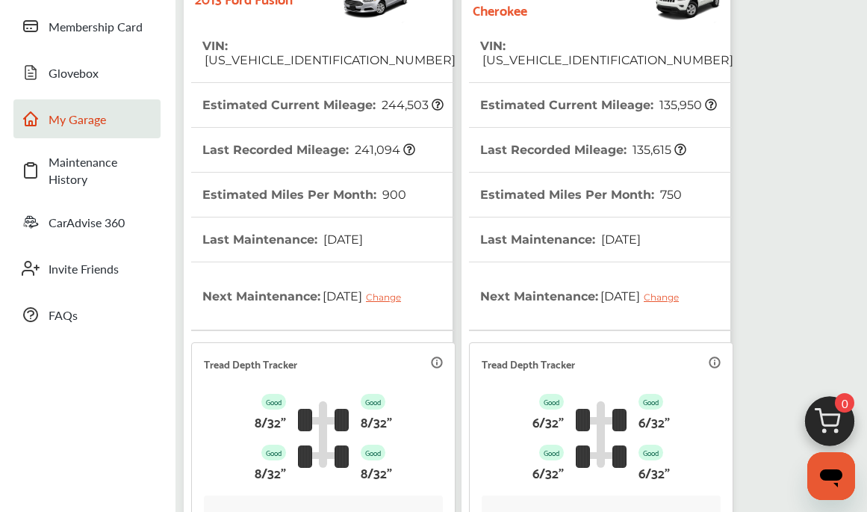  Describe the element at coordinates (87, 222) in the screenshot. I see `a: CarAdvise 360` at that location.